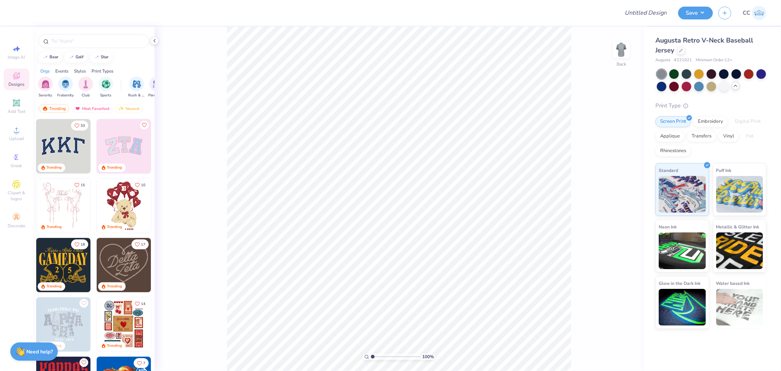 The width and height of the screenshot is (781, 371). Describe the element at coordinates (137, 87) in the screenshot. I see `div: filter for Rush & Bid` at that location.